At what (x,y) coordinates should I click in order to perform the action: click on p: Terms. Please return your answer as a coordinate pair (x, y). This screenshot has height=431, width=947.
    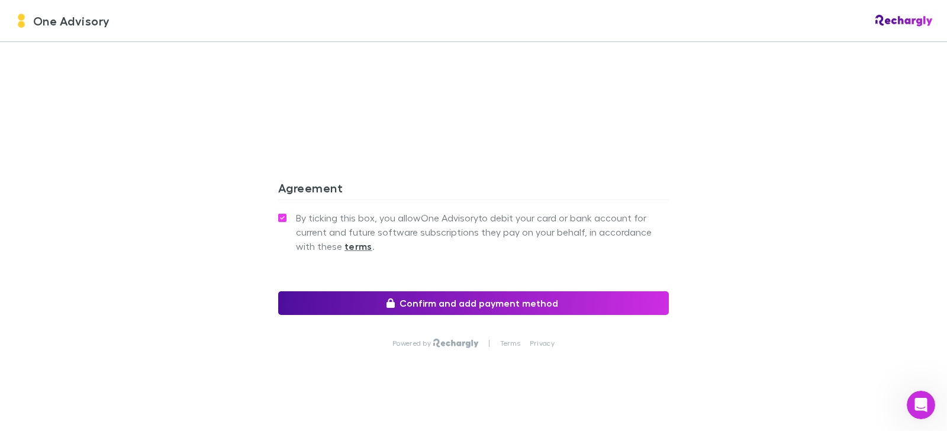
    Looking at the image, I should click on (510, 343).